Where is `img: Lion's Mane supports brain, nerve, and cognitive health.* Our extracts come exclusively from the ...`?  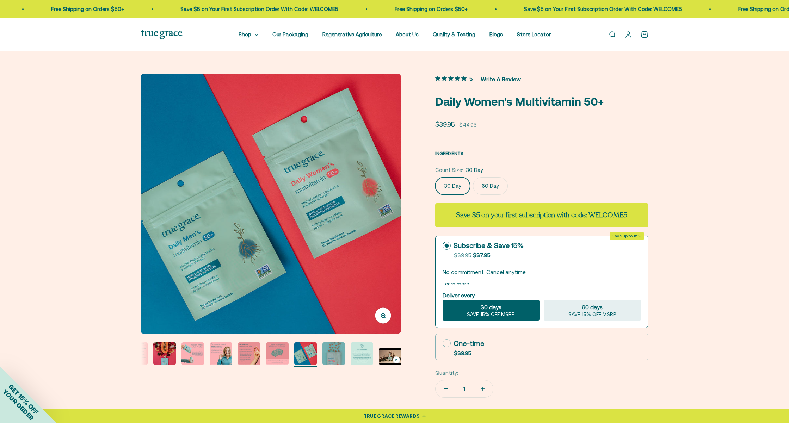 img: Lion's Mane supports brain, nerve, and cognitive health.* Our extracts come exclusively from the ... is located at coordinates (277, 354).